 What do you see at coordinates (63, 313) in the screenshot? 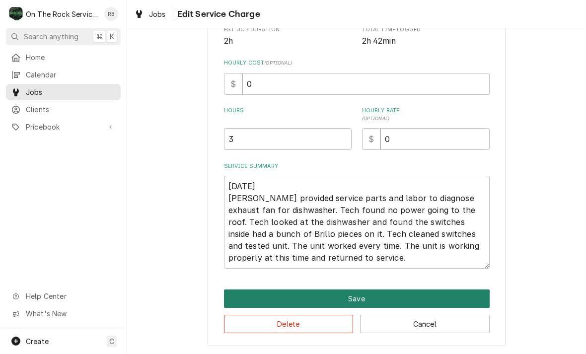
I see `a: Go to What's New` at bounding box center [63, 313].